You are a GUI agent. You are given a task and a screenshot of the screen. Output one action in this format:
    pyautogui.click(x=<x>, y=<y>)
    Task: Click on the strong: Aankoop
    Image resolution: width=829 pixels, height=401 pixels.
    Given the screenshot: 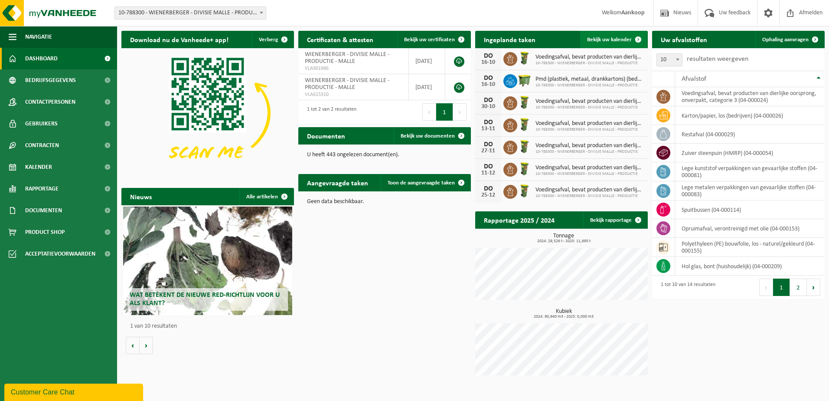 What is the action you would take?
    pyautogui.click(x=633, y=13)
    